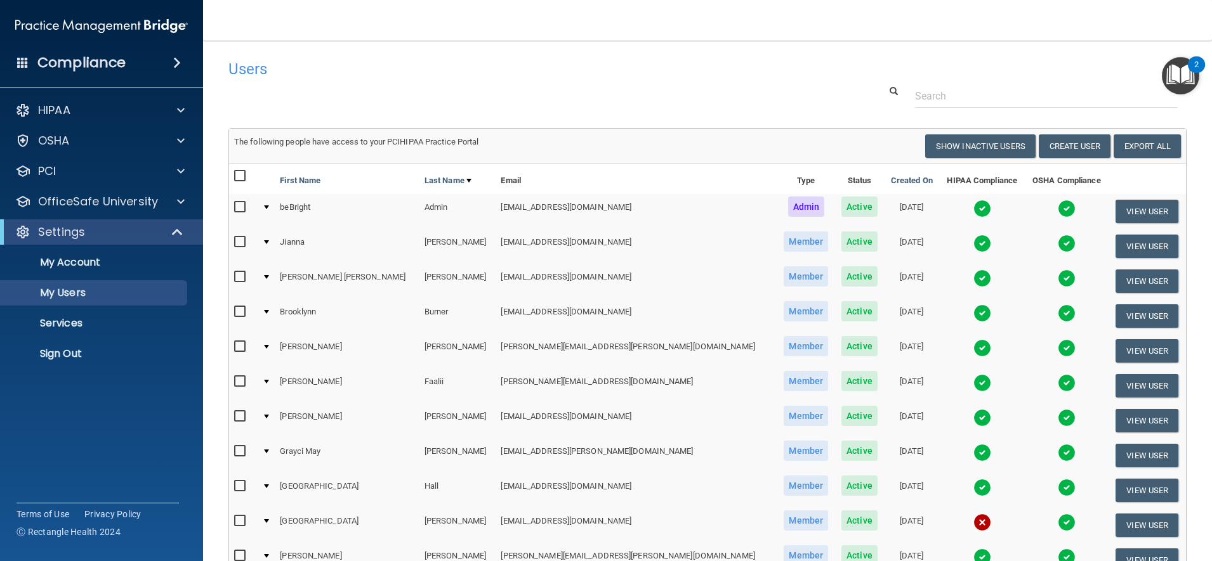 The height and width of the screenshot is (561, 1212). I want to click on p: My Account, so click(95, 263).